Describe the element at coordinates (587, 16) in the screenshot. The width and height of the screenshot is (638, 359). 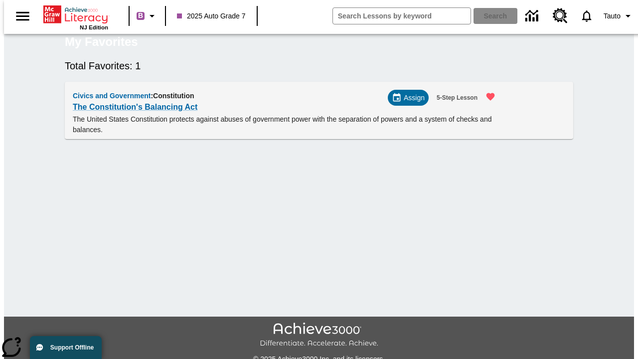
I see `a: Notifications` at that location.